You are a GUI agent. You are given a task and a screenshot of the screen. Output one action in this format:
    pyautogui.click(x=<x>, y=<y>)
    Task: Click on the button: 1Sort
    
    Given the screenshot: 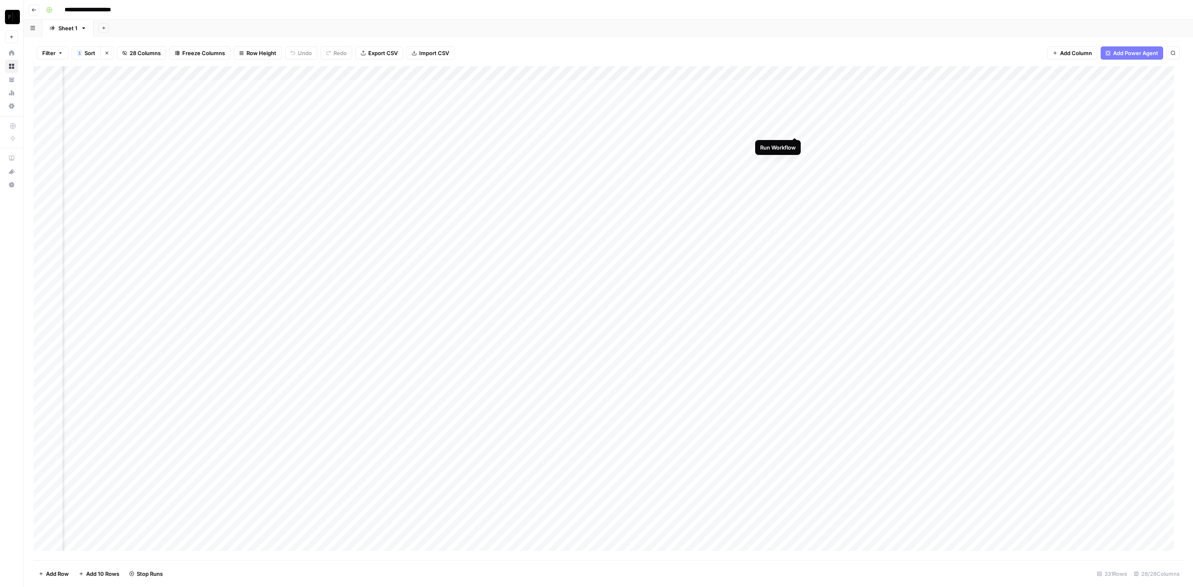 What is the action you would take?
    pyautogui.click(x=86, y=53)
    